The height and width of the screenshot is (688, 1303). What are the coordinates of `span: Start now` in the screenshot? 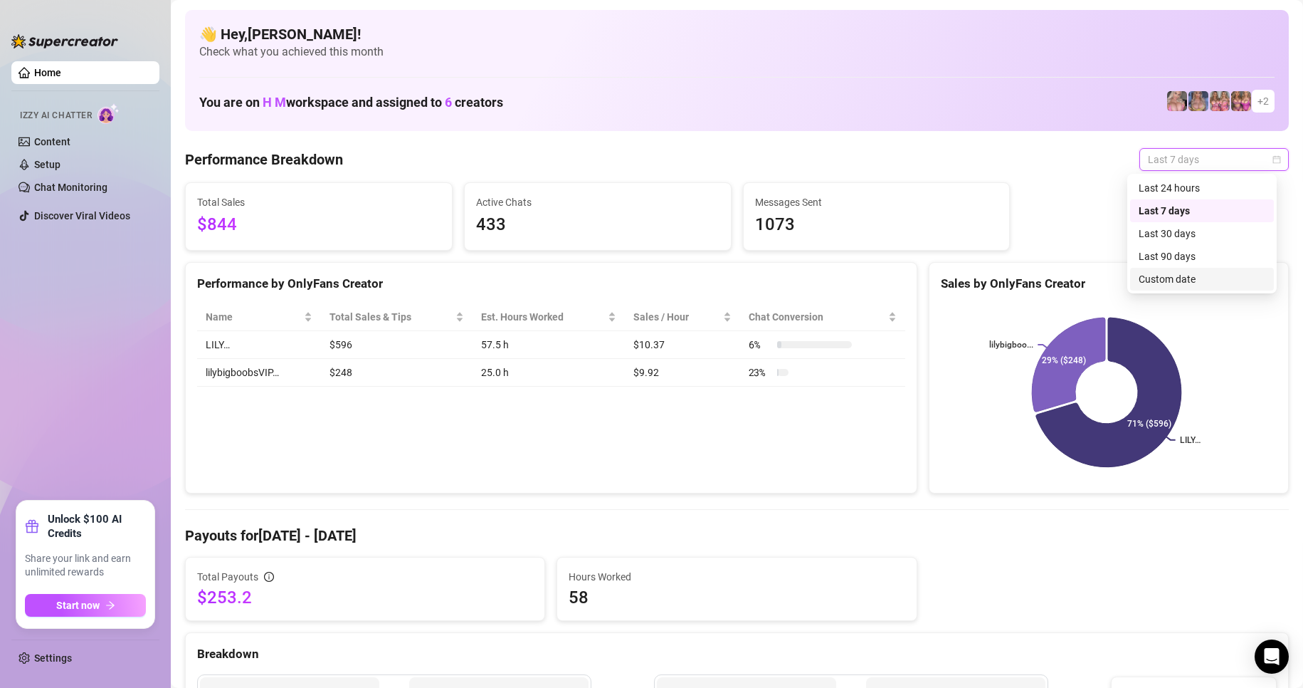 It's located at (78, 605).